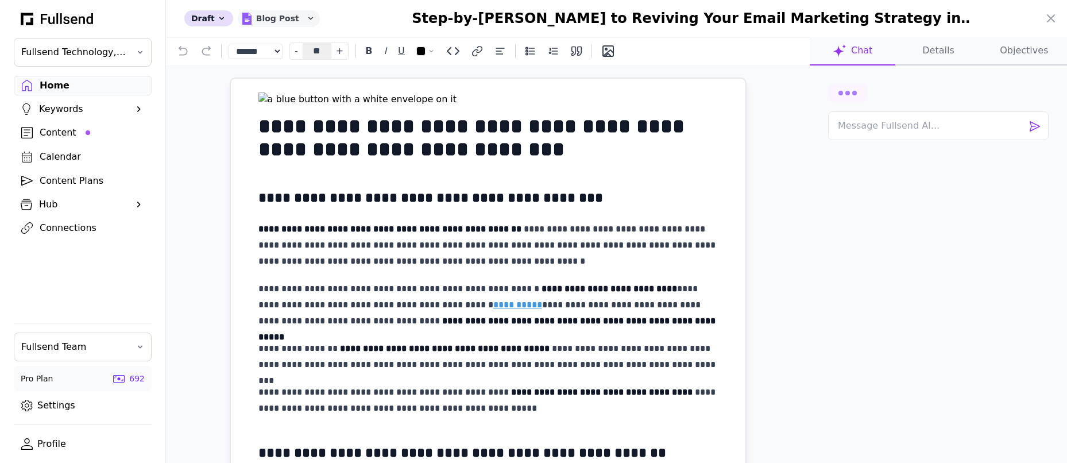 This screenshot has width=1067, height=463. I want to click on u: U, so click(401, 51).